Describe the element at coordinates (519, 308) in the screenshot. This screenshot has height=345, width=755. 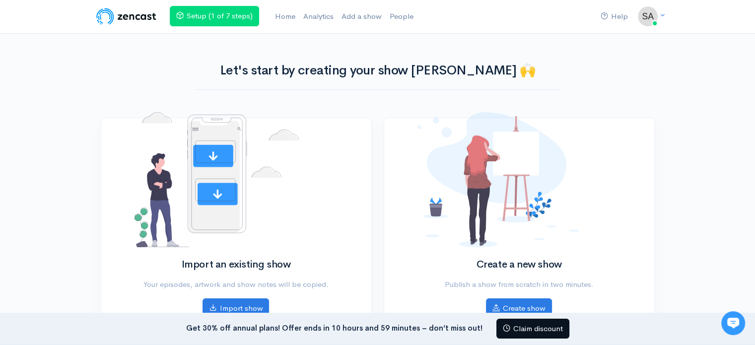
I see `a: Create show` at that location.